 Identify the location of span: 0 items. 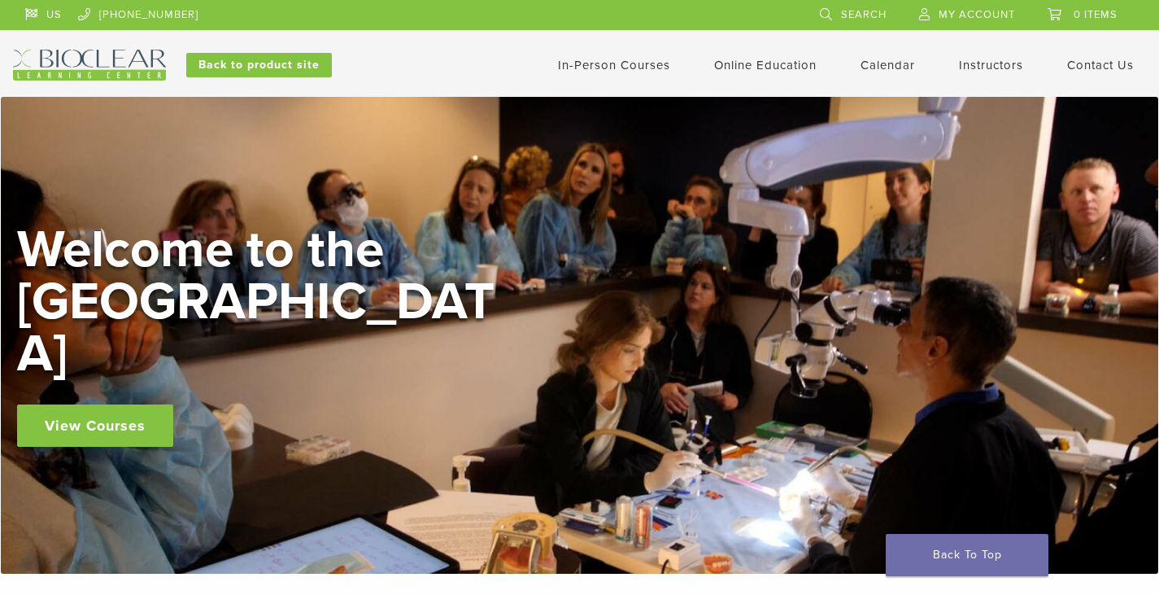
(1096, 15).